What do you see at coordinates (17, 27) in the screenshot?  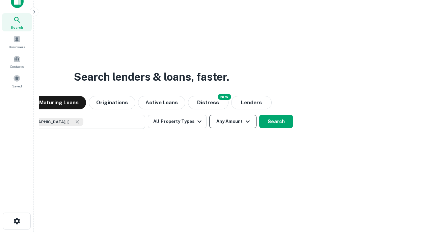 I see `span: Search` at bounding box center [17, 27].